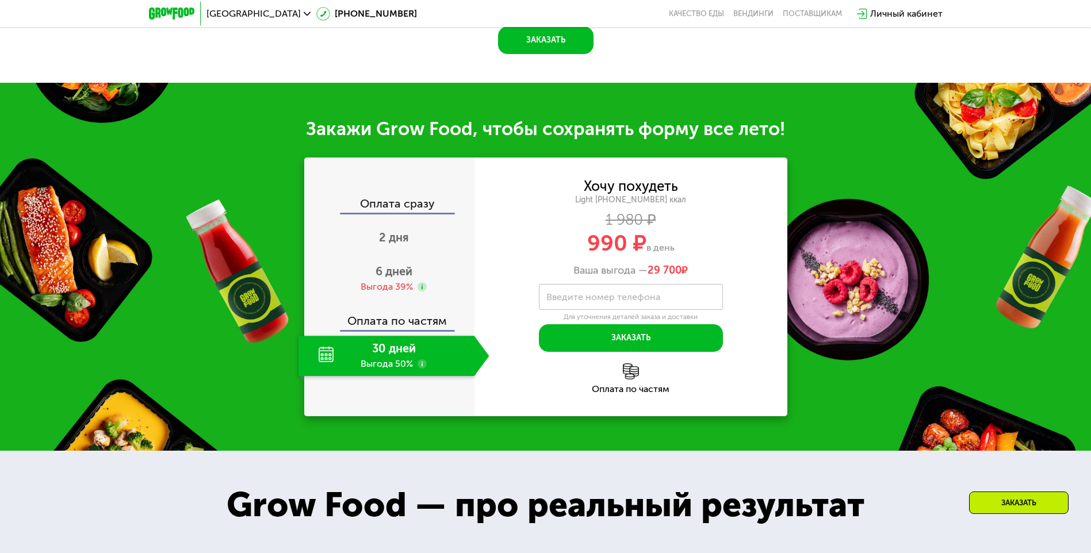 The height and width of the screenshot is (553, 1091). Describe the element at coordinates (631, 220) in the screenshot. I see `div: 1 980 ₽` at that location.